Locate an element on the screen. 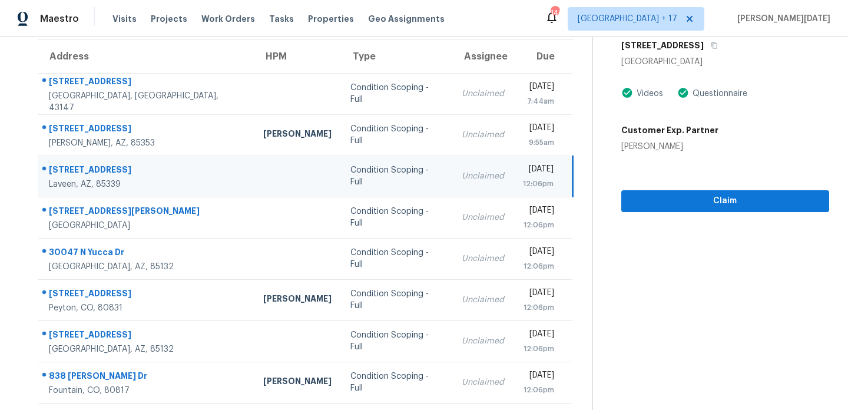 Image resolution: width=848 pixels, height=410 pixels. span: Claim is located at coordinates (725, 201).